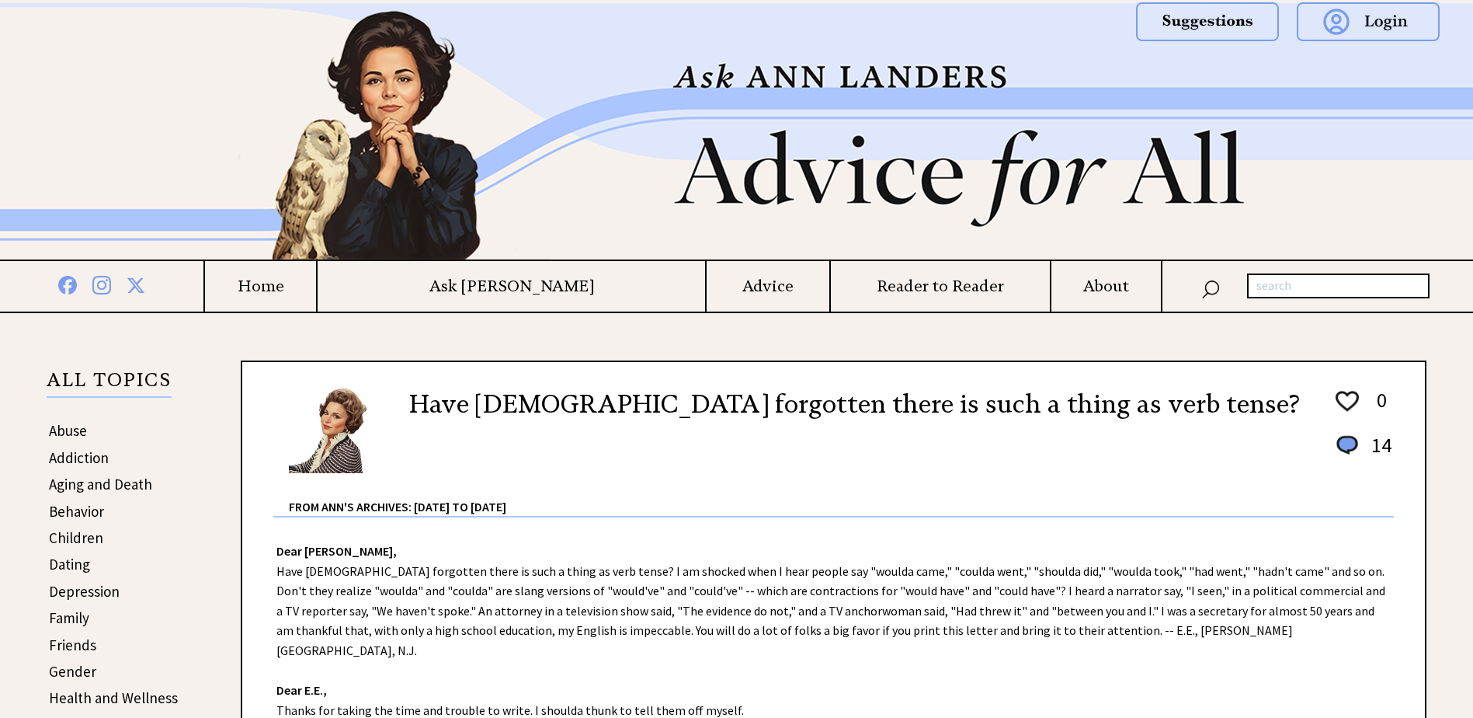  What do you see at coordinates (1338, 286) in the screenshot?
I see `input: search` at bounding box center [1338, 286].